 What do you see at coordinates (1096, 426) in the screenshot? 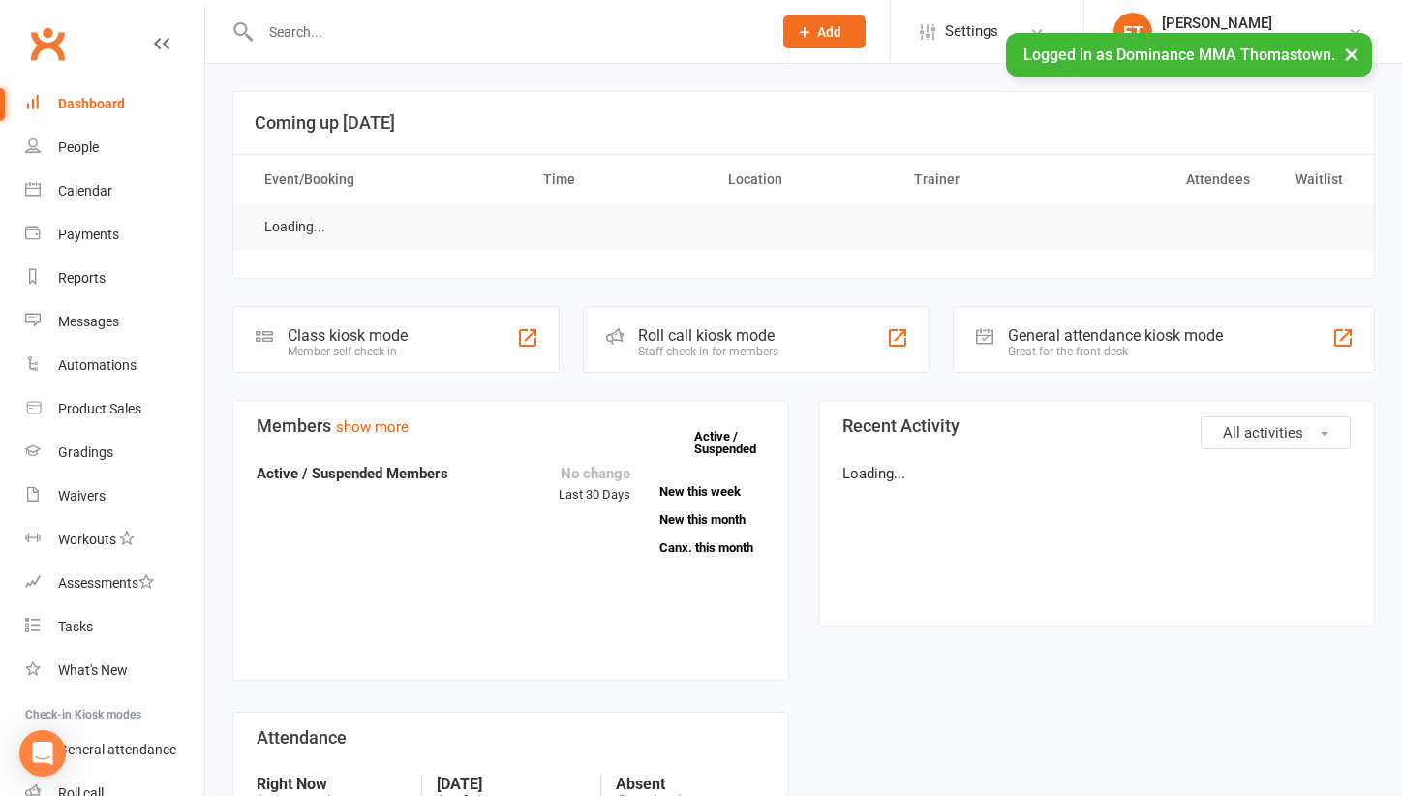
I see `h3: Recent Activity` at bounding box center [1096, 426].